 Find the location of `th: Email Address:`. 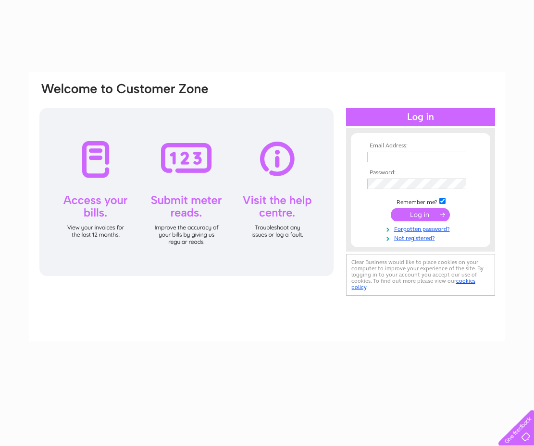

th: Email Address: is located at coordinates (420, 146).